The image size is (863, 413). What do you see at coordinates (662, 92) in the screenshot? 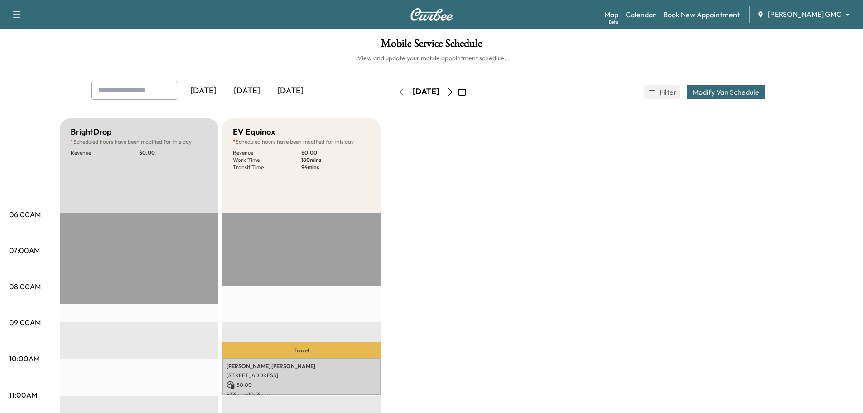
I see `button: Filter` at bounding box center [662, 92].